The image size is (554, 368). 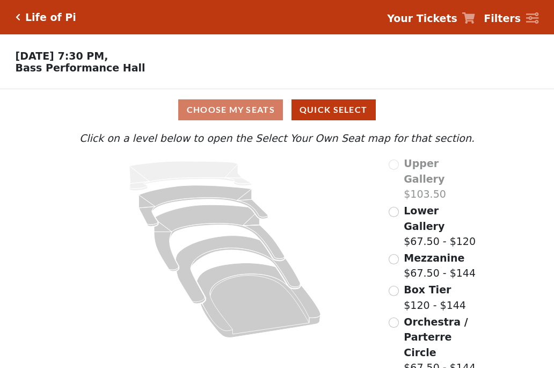 What do you see at coordinates (191, 175) in the screenshot?
I see `path: Upper Gallery - Seats Available: 0` at bounding box center [191, 175].